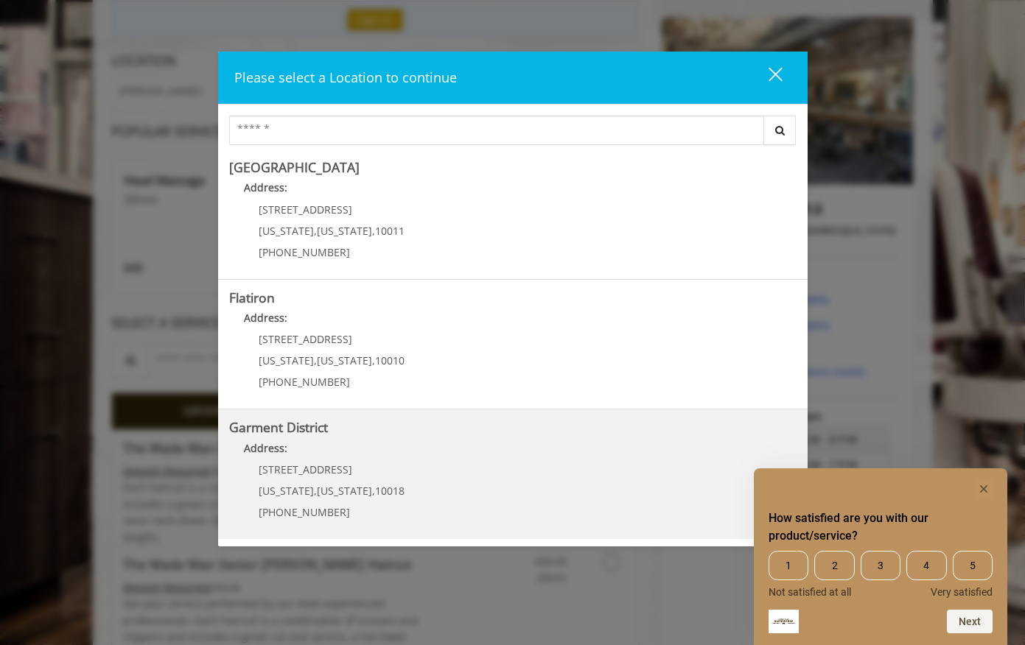 The height and width of the screenshot is (645, 1025). What do you see at coordinates (390, 360) in the screenshot?
I see `span: 10010` at bounding box center [390, 360].